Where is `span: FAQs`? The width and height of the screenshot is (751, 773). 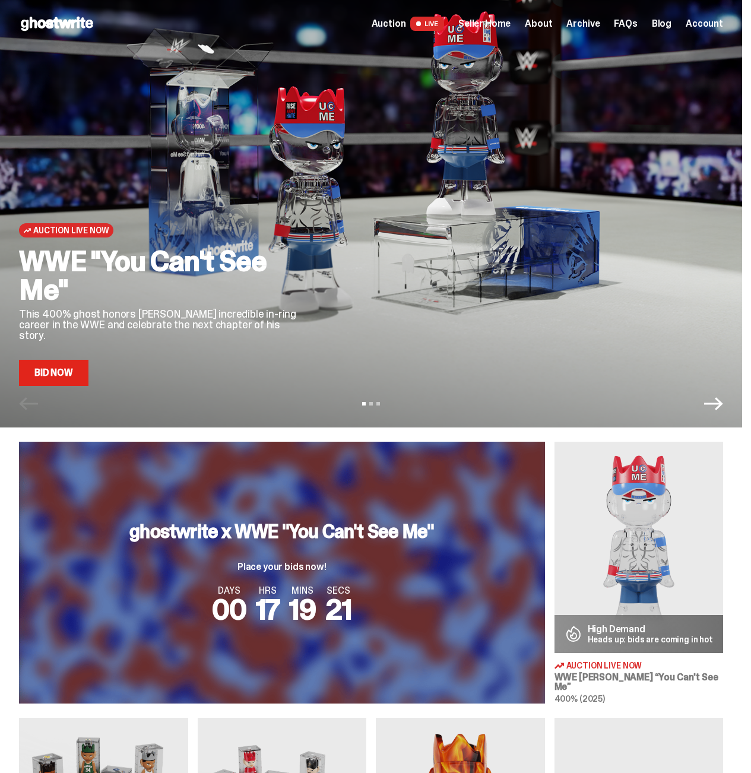 span: FAQs is located at coordinates (625, 24).